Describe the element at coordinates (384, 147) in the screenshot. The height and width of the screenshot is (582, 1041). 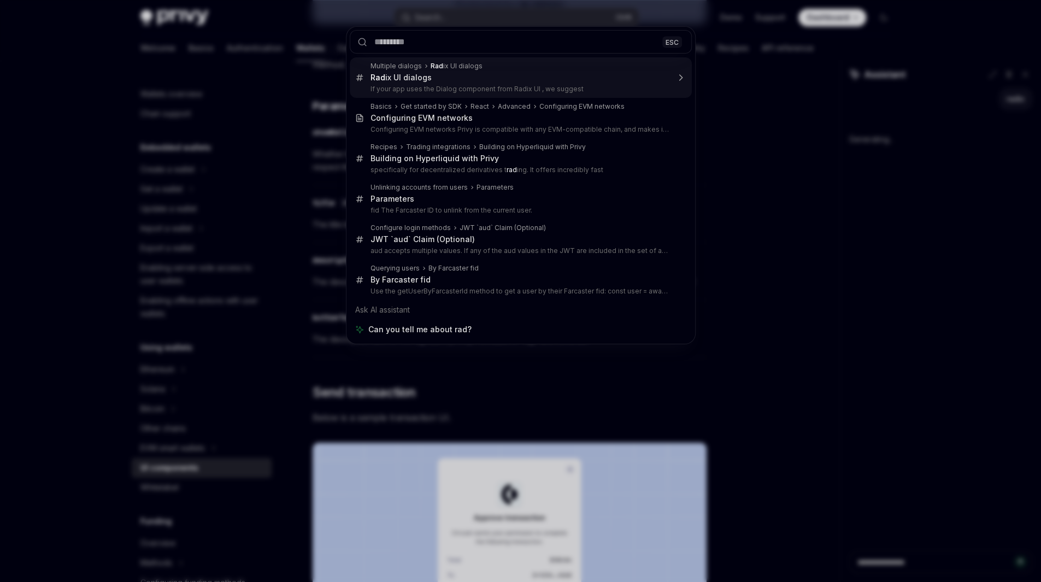
I see `div: Recipes` at that location.